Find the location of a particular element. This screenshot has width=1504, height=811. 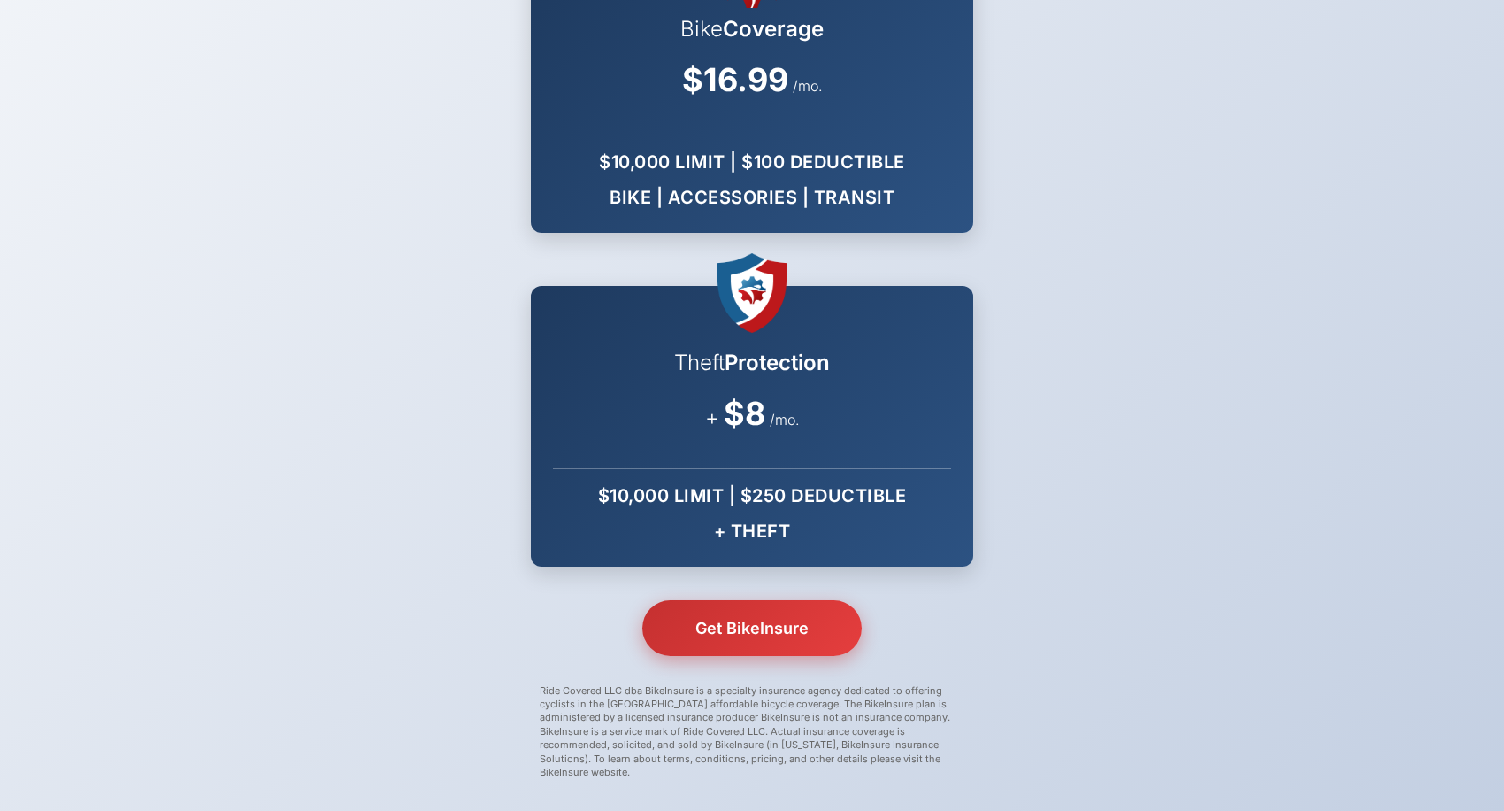

span: Coverage is located at coordinates (773, 28).